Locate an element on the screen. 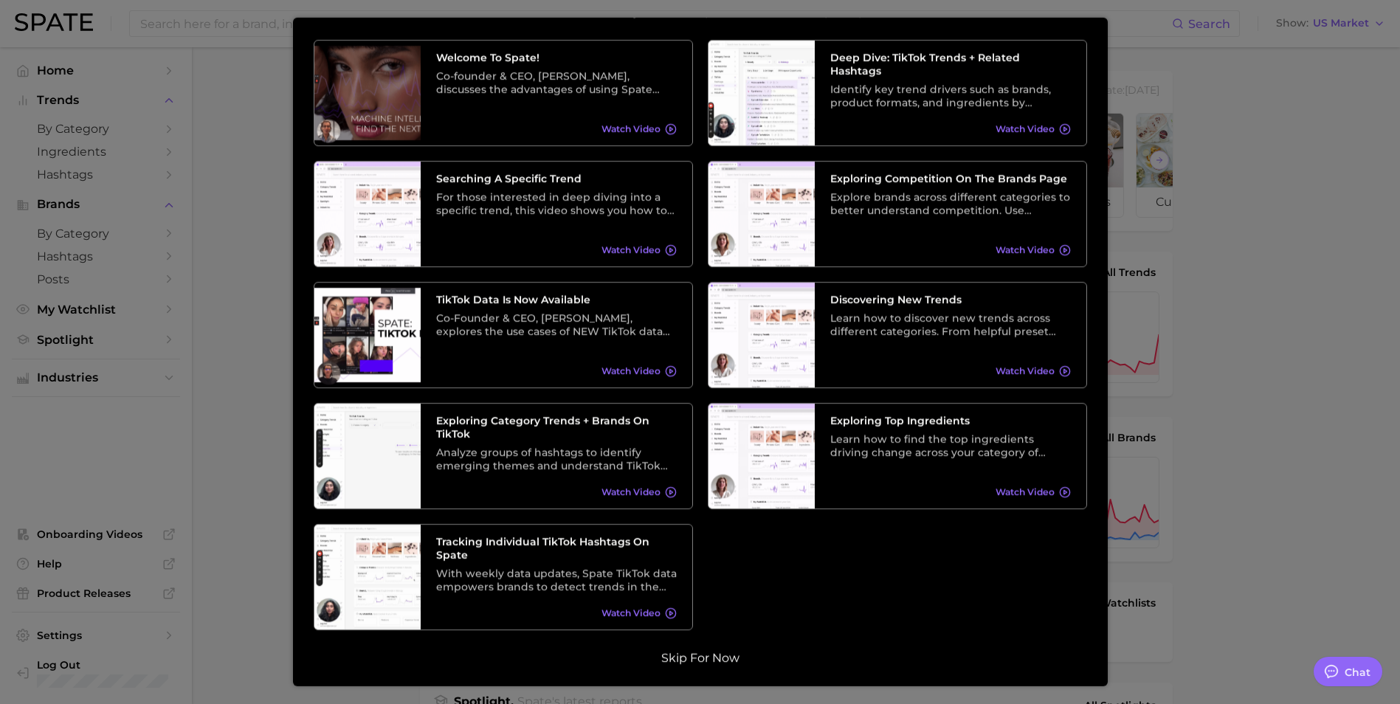 The height and width of the screenshot is (704, 1400). a: Exploring Competition on the Brands PageExplore brands across different categories to better unde... is located at coordinates (897, 213).